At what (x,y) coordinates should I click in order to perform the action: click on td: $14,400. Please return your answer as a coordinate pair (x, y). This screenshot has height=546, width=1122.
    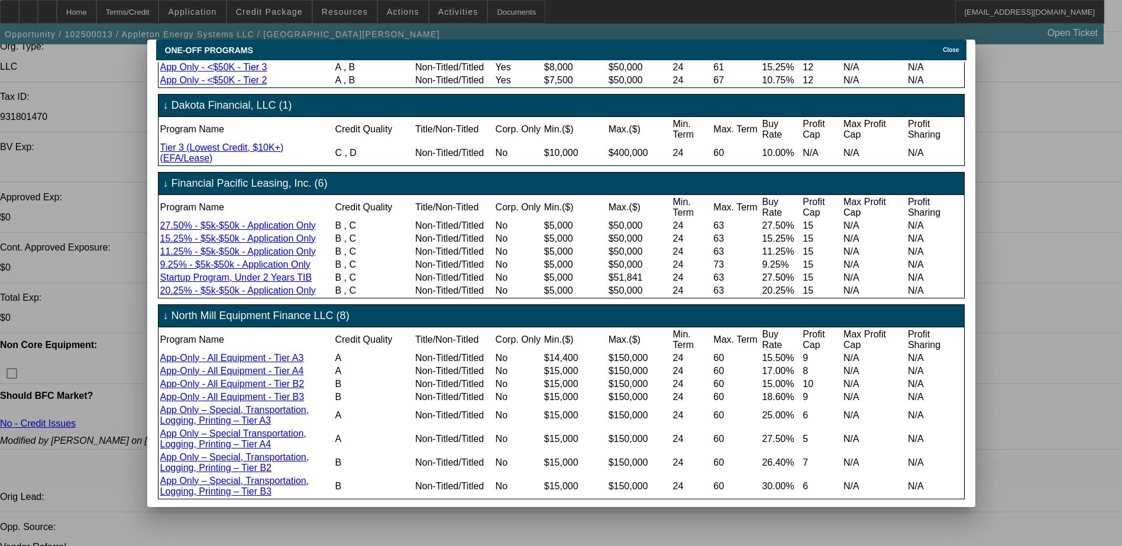
    Looking at the image, I should click on (575, 358).